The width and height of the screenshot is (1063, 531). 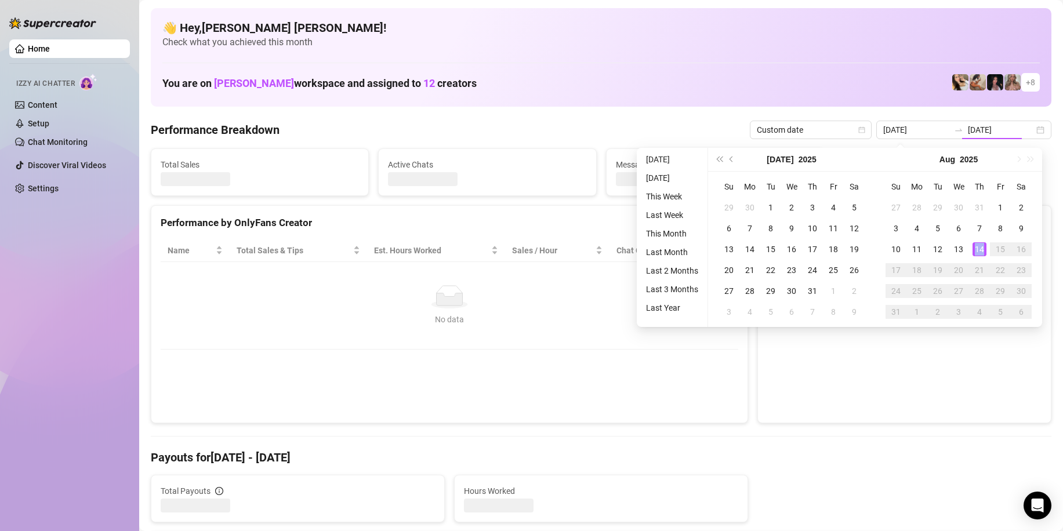 What do you see at coordinates (601, 42) in the screenshot?
I see `span: Check what you achieved this month` at bounding box center [601, 42].